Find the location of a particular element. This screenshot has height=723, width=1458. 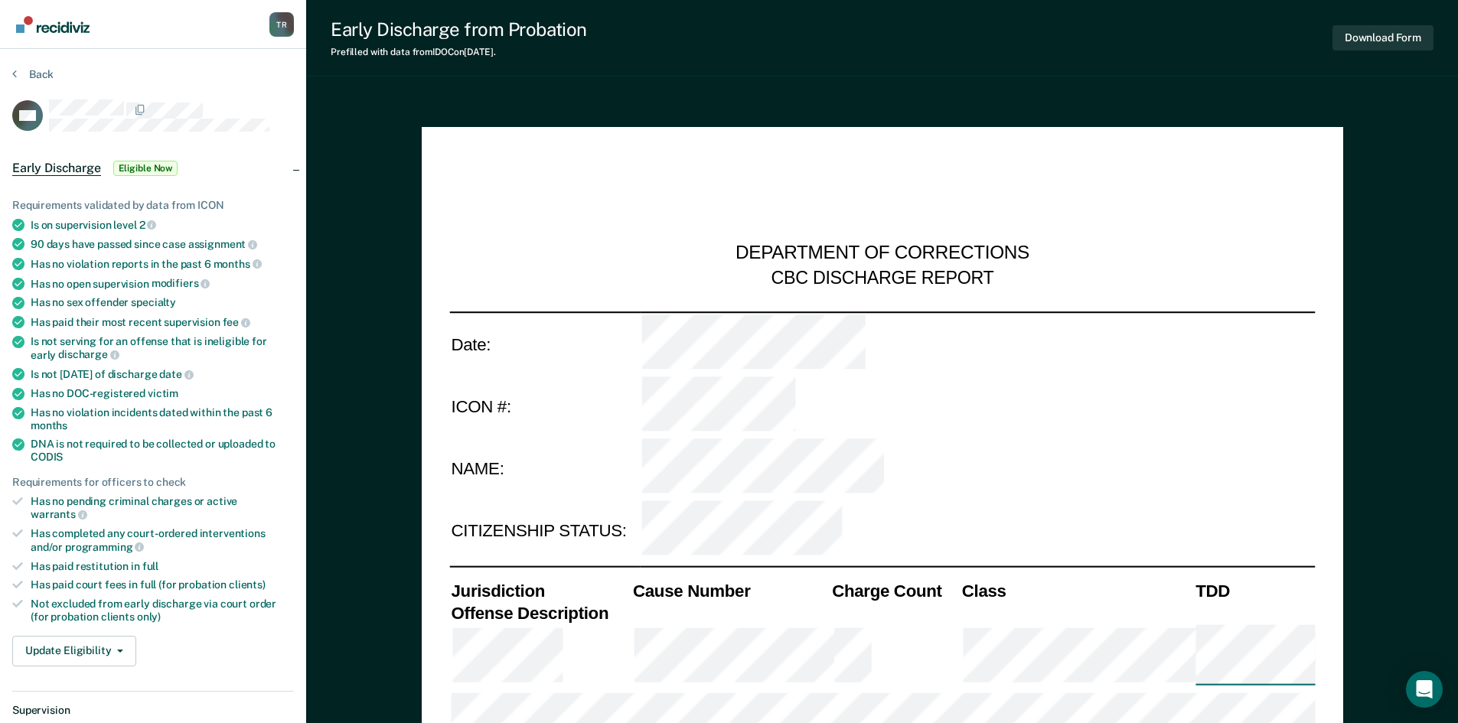

span: modifiers is located at coordinates (181, 283).